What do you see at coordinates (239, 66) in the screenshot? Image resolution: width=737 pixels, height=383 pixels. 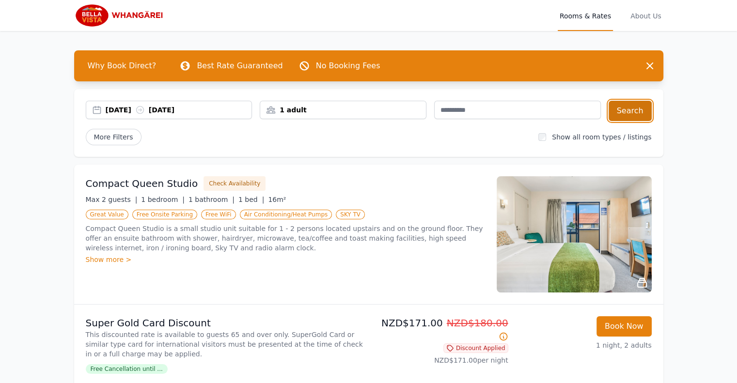 I see `p: Best Rate Guaranteed` at bounding box center [239, 66].